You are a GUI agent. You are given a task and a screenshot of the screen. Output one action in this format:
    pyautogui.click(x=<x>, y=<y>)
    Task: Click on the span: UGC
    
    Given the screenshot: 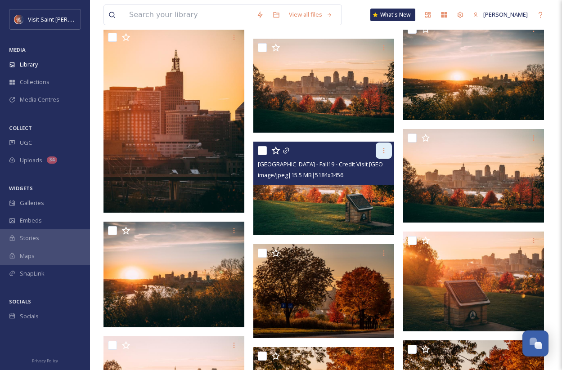 What is the action you would take?
    pyautogui.click(x=26, y=143)
    